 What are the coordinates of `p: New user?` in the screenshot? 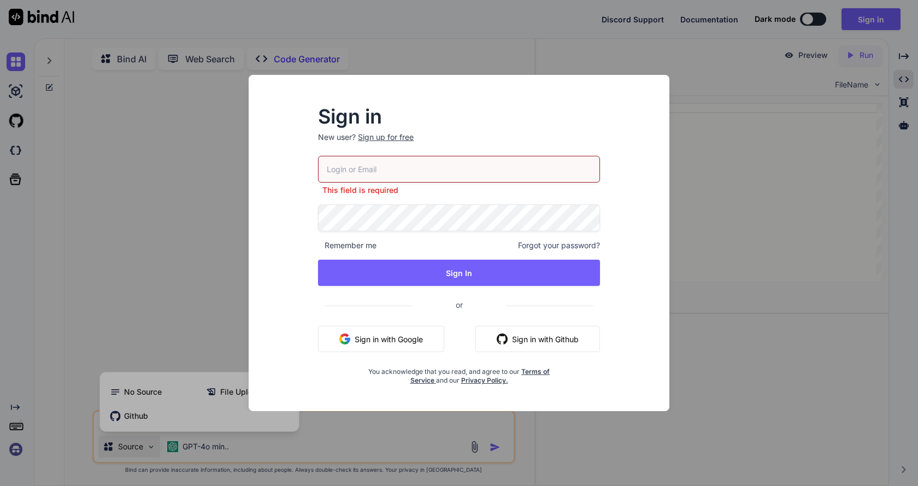 It's located at (459, 144).